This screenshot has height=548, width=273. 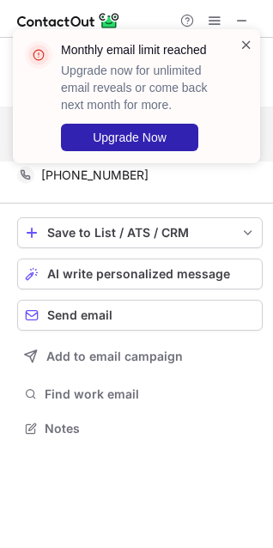 What do you see at coordinates (80, 315) in the screenshot?
I see `span: Send email` at bounding box center [80, 315].